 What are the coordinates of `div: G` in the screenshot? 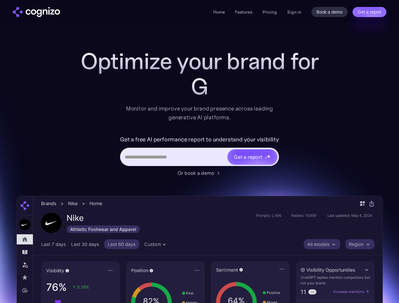 It's located at (199, 86).